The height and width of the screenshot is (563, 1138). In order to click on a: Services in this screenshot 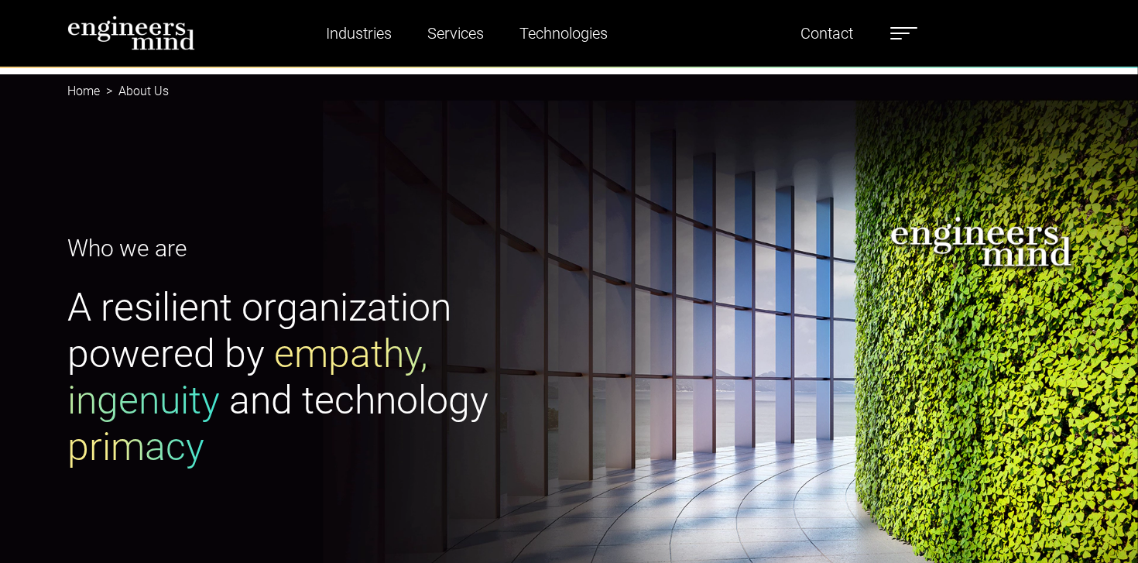, I will do `click(455, 33)`.